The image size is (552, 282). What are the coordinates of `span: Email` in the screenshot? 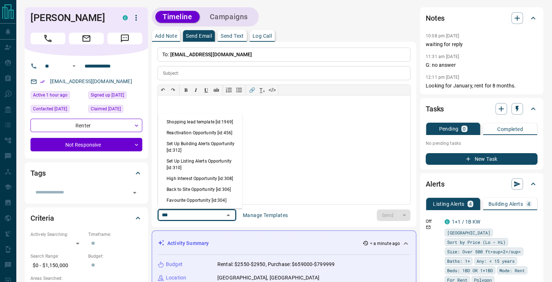 It's located at (86, 39).